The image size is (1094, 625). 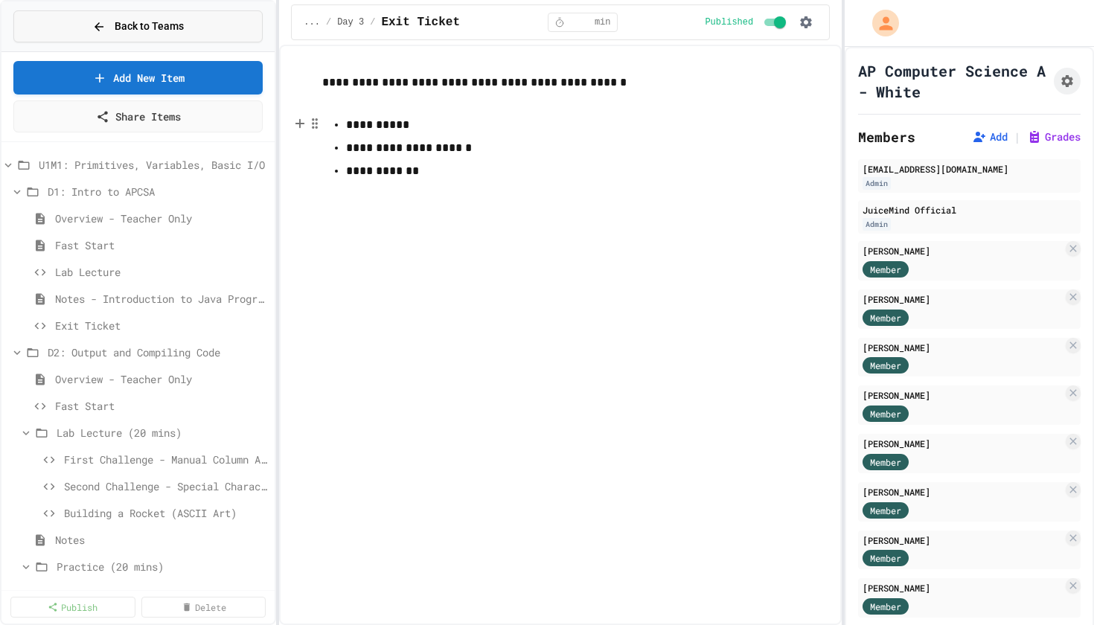 What do you see at coordinates (73, 608) in the screenshot?
I see `a: Publish` at bounding box center [73, 608].